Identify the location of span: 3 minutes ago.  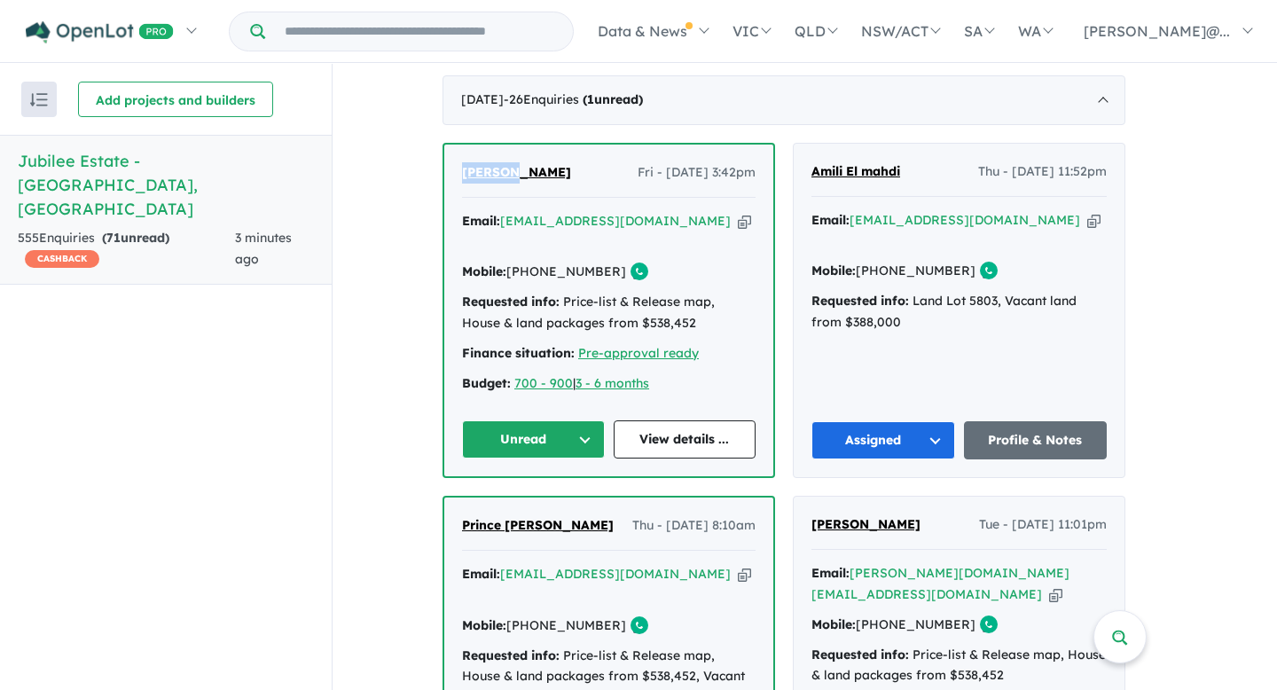
(263, 248).